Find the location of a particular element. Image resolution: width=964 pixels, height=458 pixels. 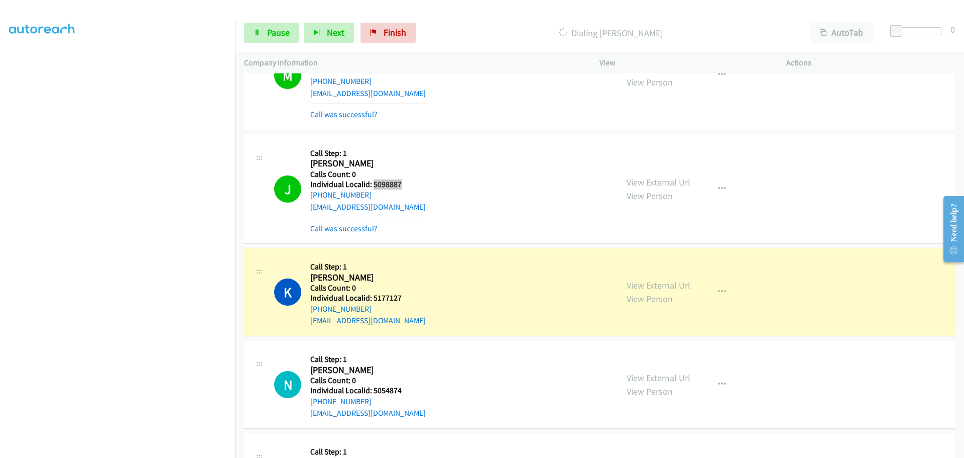

h5: Individual Localid: 5054874 is located at coordinates (368, 390).